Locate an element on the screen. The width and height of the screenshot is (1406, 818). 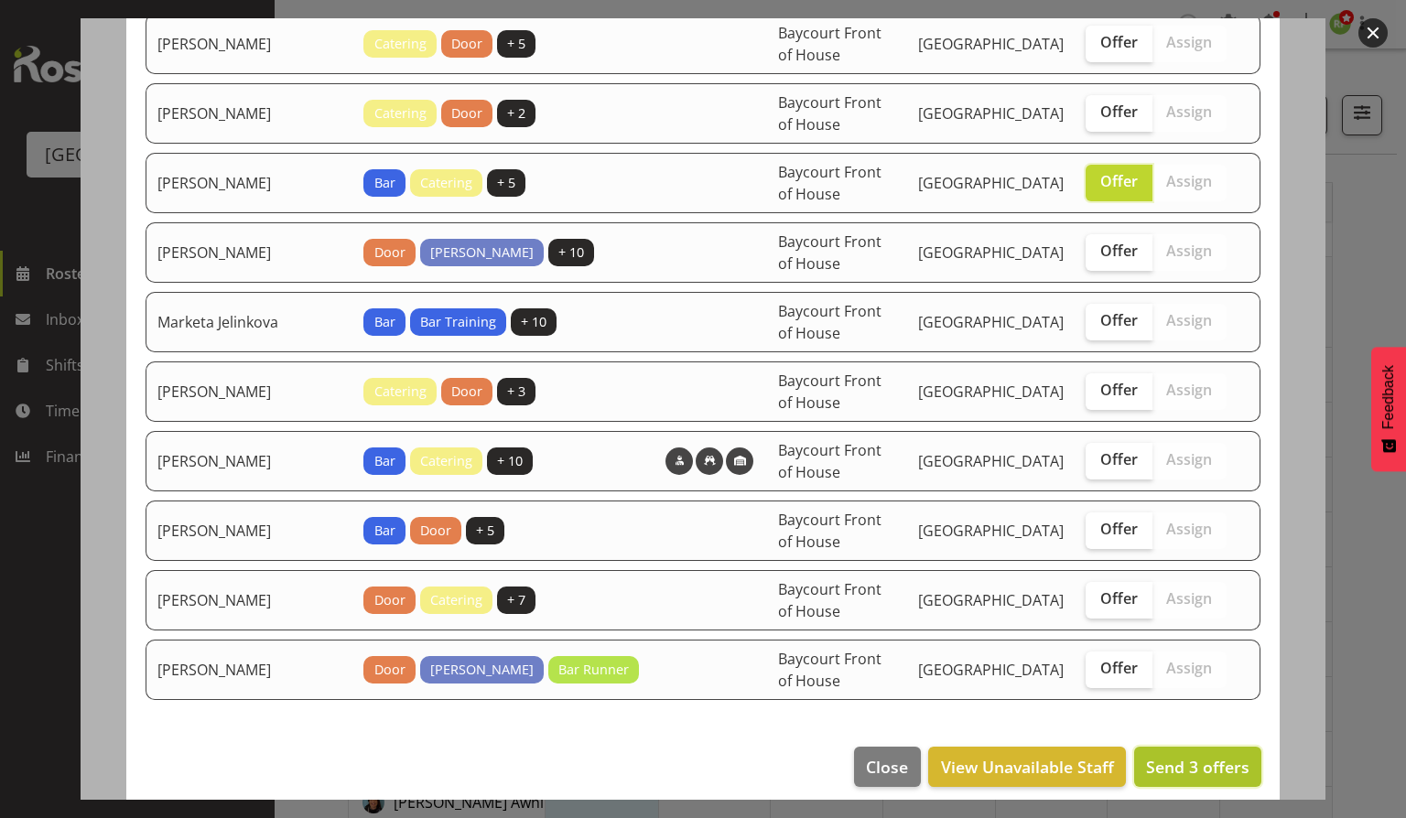
span: Bar Training is located at coordinates (458, 322).